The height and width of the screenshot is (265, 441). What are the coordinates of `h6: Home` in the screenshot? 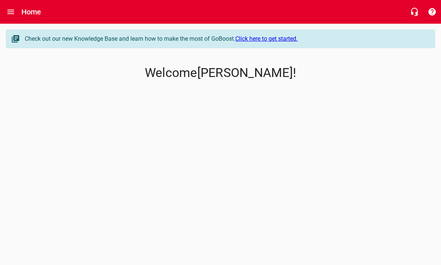 It's located at (31, 12).